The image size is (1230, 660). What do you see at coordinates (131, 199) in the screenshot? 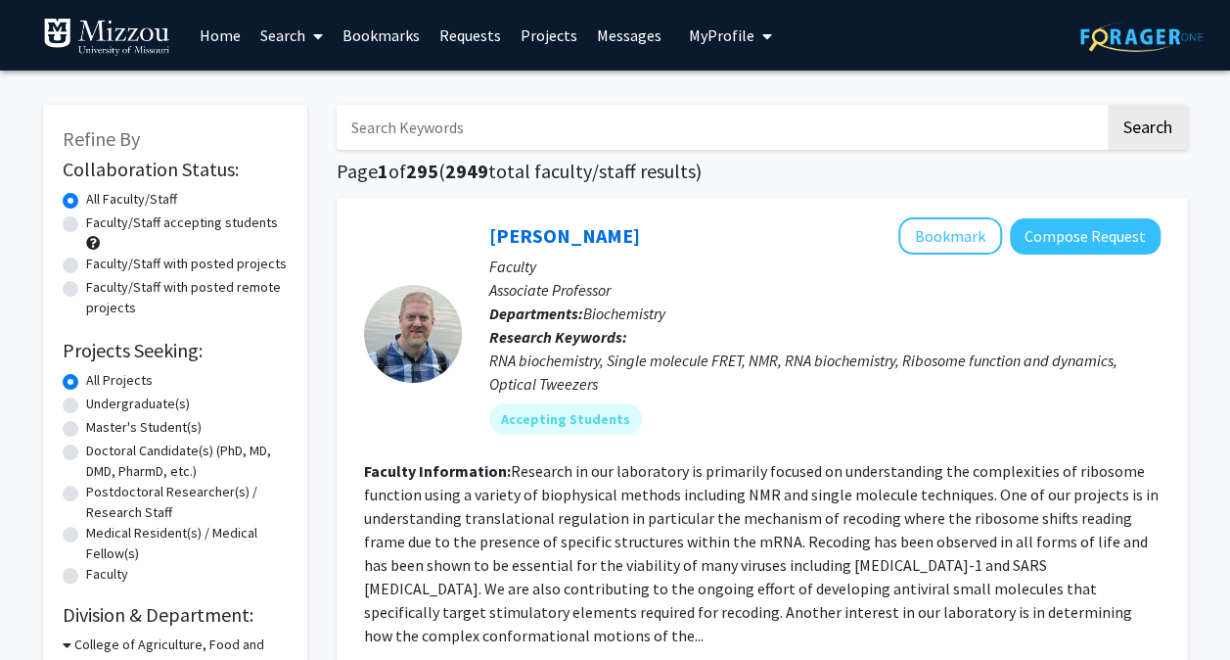
I see `label: All Faculty/Staff` at bounding box center [131, 199].